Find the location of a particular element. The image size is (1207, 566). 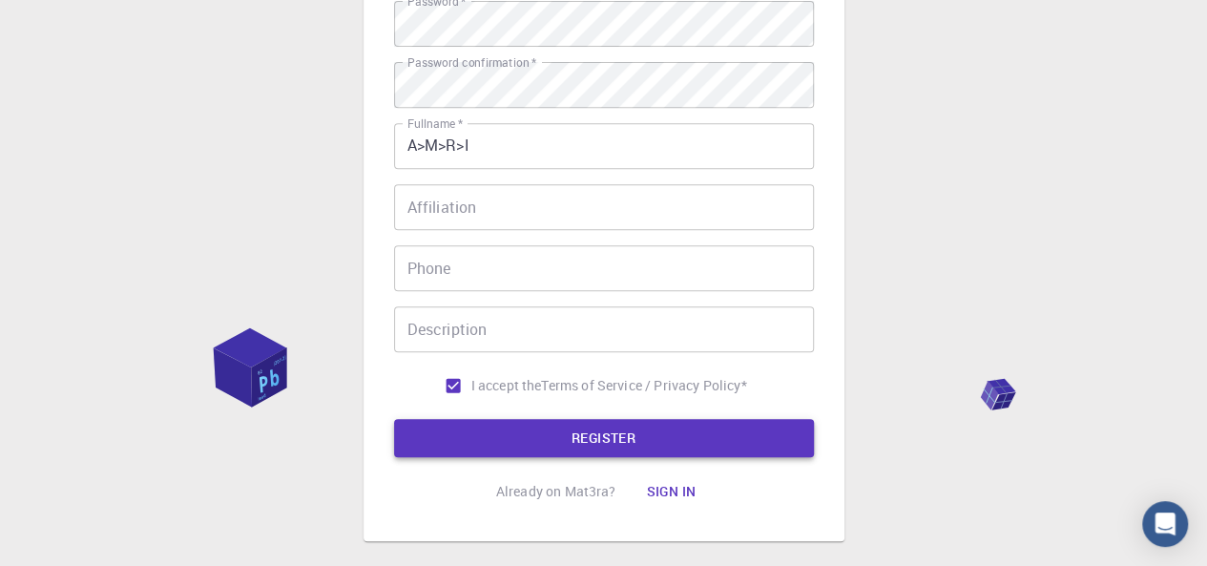

a: Terms of Service / Privacy Policy* is located at coordinates (643, 385).